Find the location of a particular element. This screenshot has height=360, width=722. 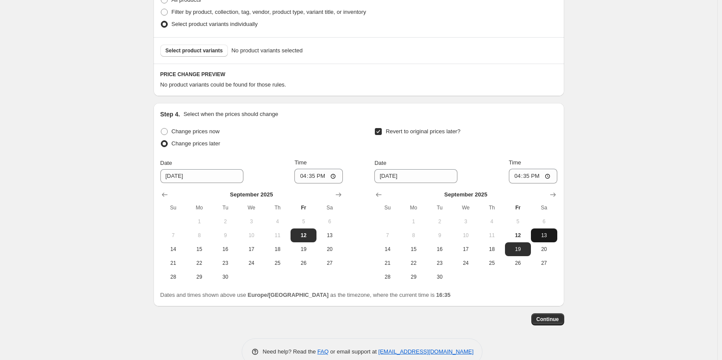

span: Filter by product, collection, tag, vendor, product type, variant title, or inventory is located at coordinates (269, 12).